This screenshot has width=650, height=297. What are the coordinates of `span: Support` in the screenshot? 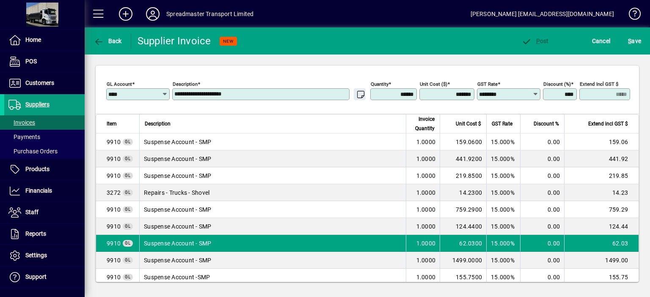 It's located at (36, 277).